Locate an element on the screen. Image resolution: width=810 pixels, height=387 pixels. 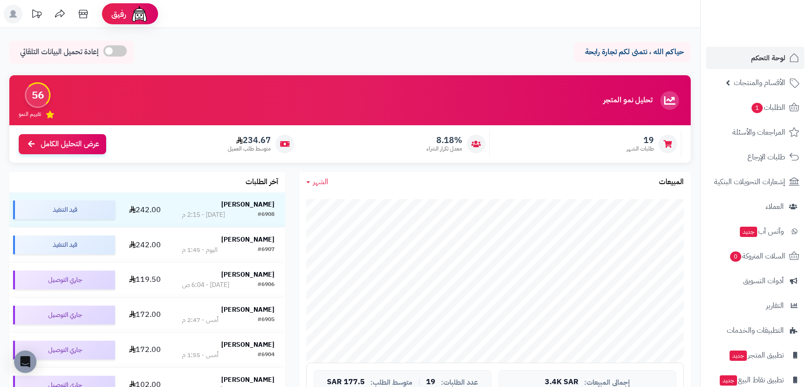
span: الطلبات is located at coordinates (768, 108).